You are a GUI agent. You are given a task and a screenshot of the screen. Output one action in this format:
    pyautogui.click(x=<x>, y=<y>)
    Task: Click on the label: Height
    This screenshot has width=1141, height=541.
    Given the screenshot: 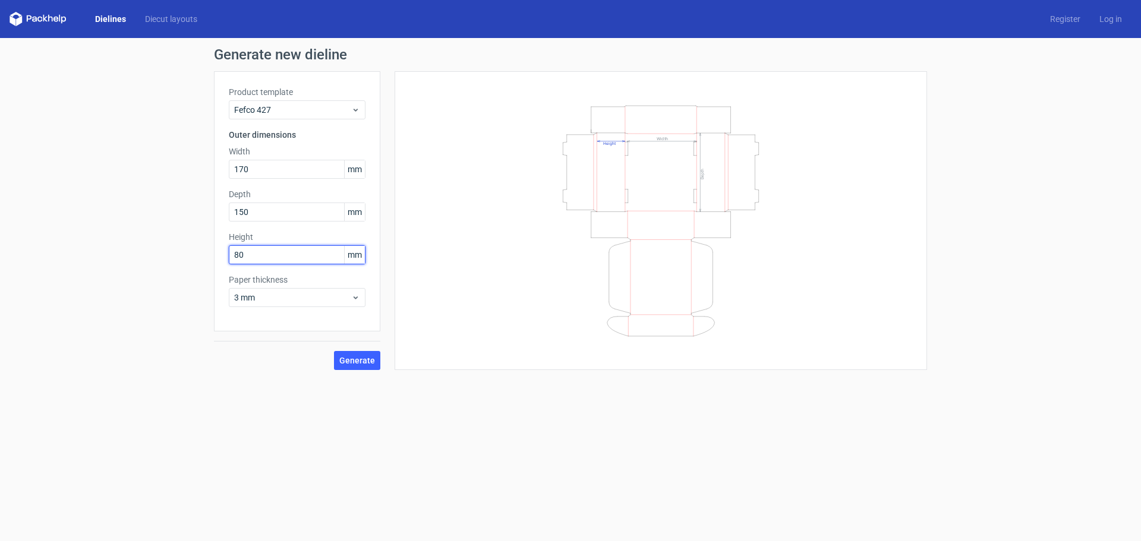 What is the action you would take?
    pyautogui.click(x=297, y=237)
    